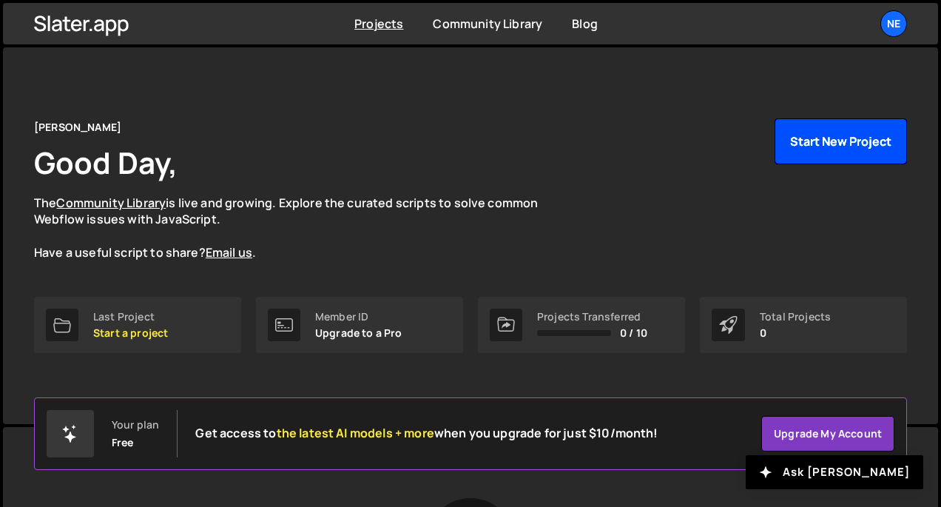 Image resolution: width=941 pixels, height=507 pixels. I want to click on div: Member ID, so click(359, 317).